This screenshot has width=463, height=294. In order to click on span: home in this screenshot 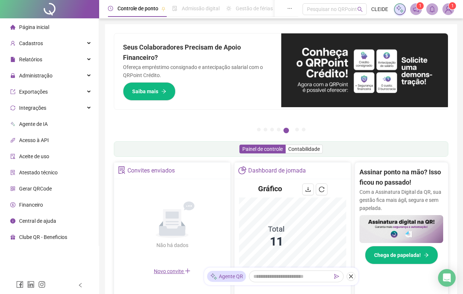, I will do `click(13, 27)`.